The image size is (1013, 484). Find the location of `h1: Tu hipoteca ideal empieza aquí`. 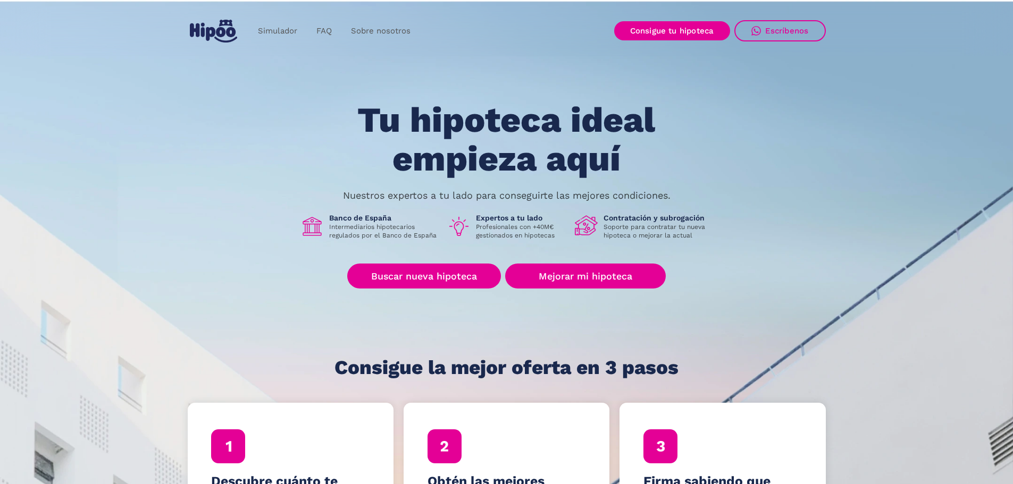

h1: Tu hipoteca ideal empieza aquí is located at coordinates (506, 139).